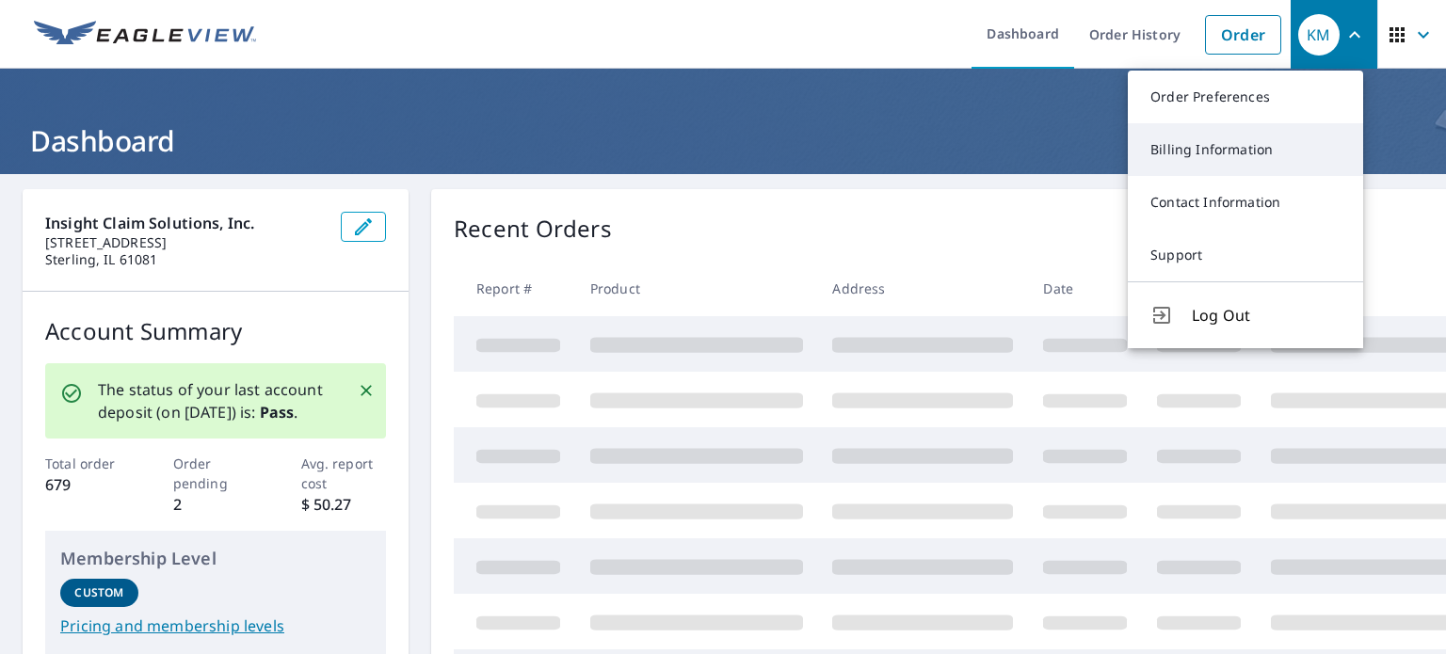 The height and width of the screenshot is (654, 1446). I want to click on a: Contact Information, so click(1246, 202).